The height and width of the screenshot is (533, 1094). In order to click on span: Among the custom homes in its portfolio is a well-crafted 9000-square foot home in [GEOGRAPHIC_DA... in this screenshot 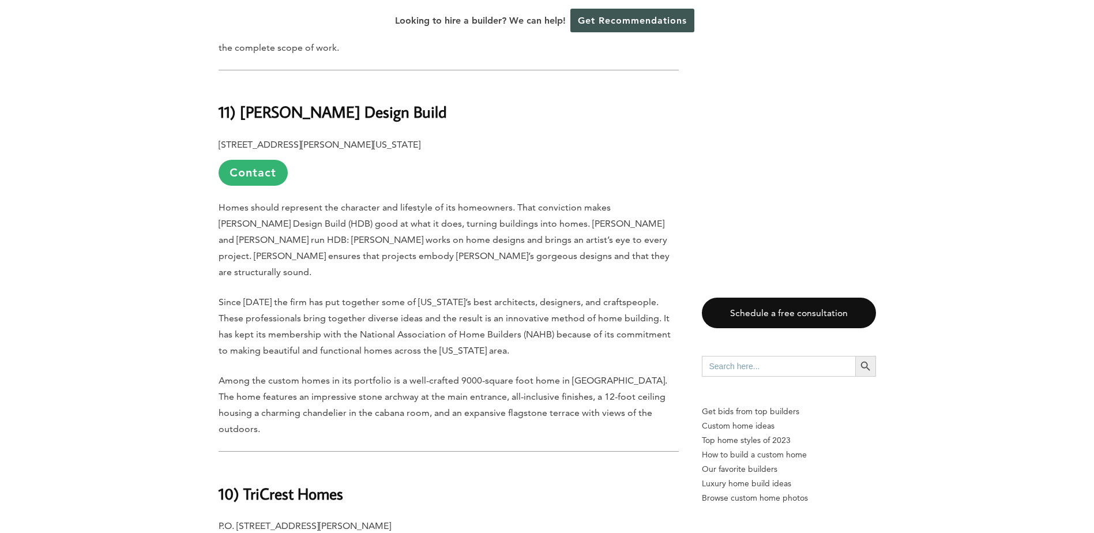, I will do `click(443, 404)`.